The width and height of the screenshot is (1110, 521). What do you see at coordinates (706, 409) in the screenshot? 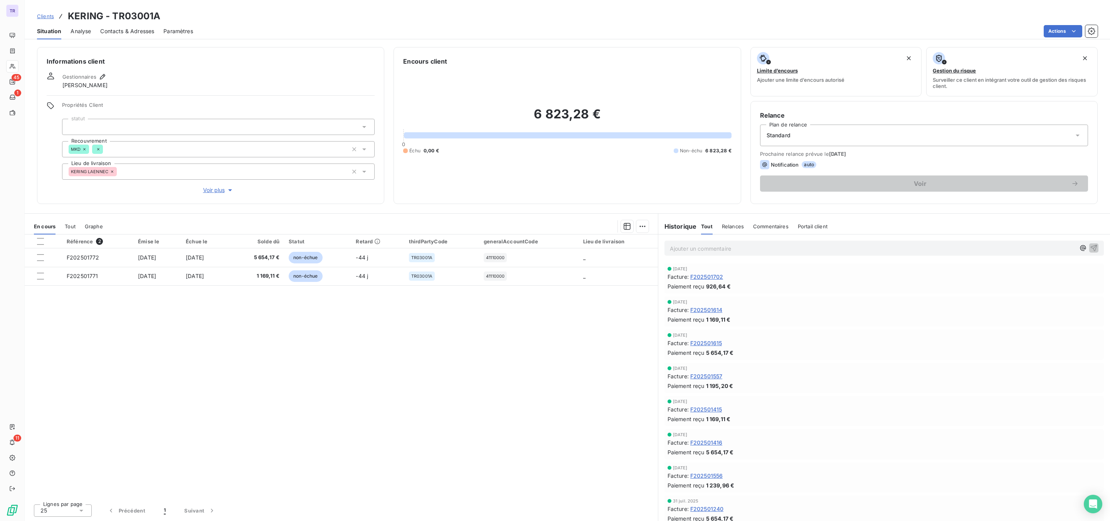
I see `span: F202501415` at bounding box center [706, 409].